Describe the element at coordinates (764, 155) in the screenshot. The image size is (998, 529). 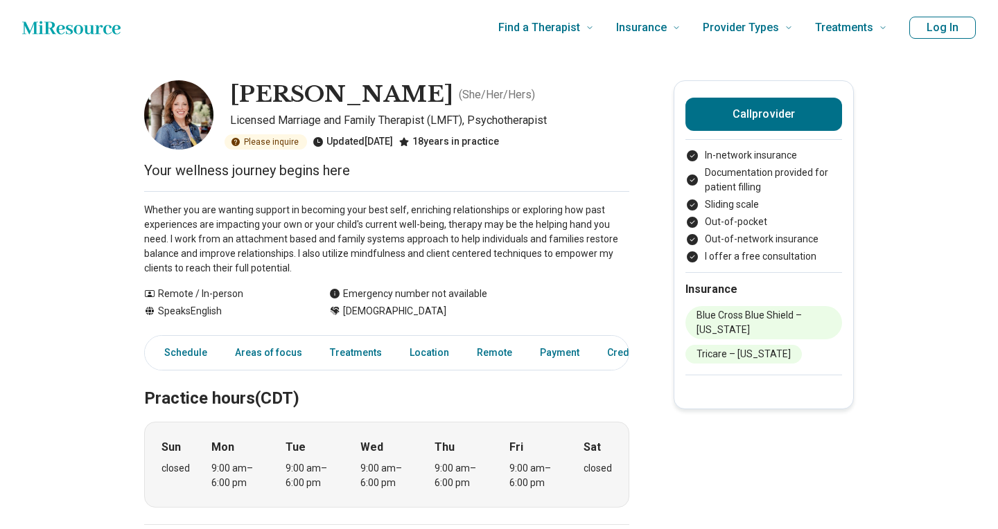
I see `li: In-network insurance` at that location.